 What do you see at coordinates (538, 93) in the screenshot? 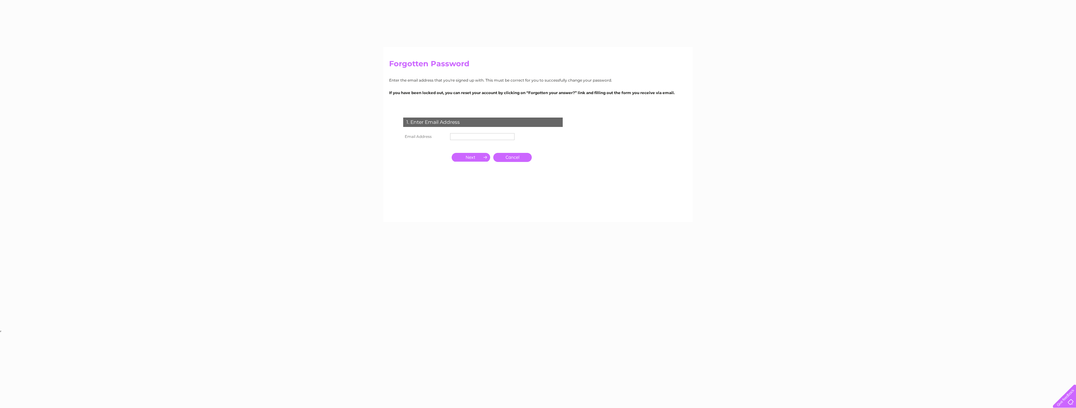
I see `p: If you have been locked out, you can reset your account by clicking on “Forgotten your answer?” l...` at bounding box center [538, 93].